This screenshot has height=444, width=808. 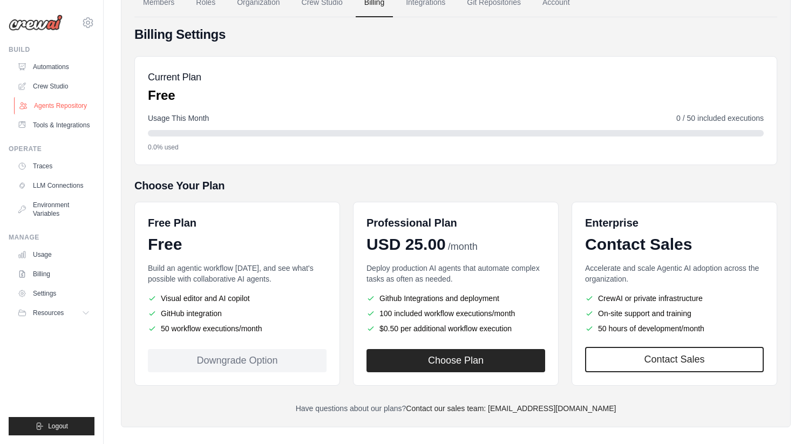 I want to click on button: Choose Plan, so click(x=456, y=361).